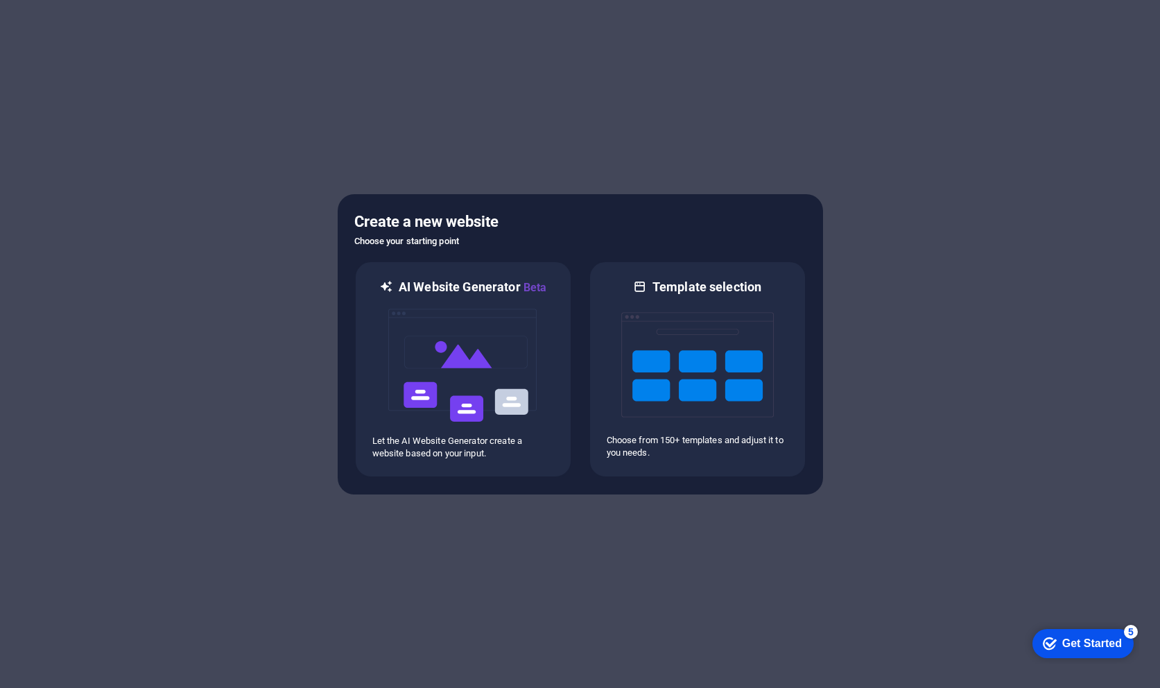 This screenshot has width=1160, height=688. What do you see at coordinates (534, 287) in the screenshot?
I see `span: Beta` at bounding box center [534, 287].